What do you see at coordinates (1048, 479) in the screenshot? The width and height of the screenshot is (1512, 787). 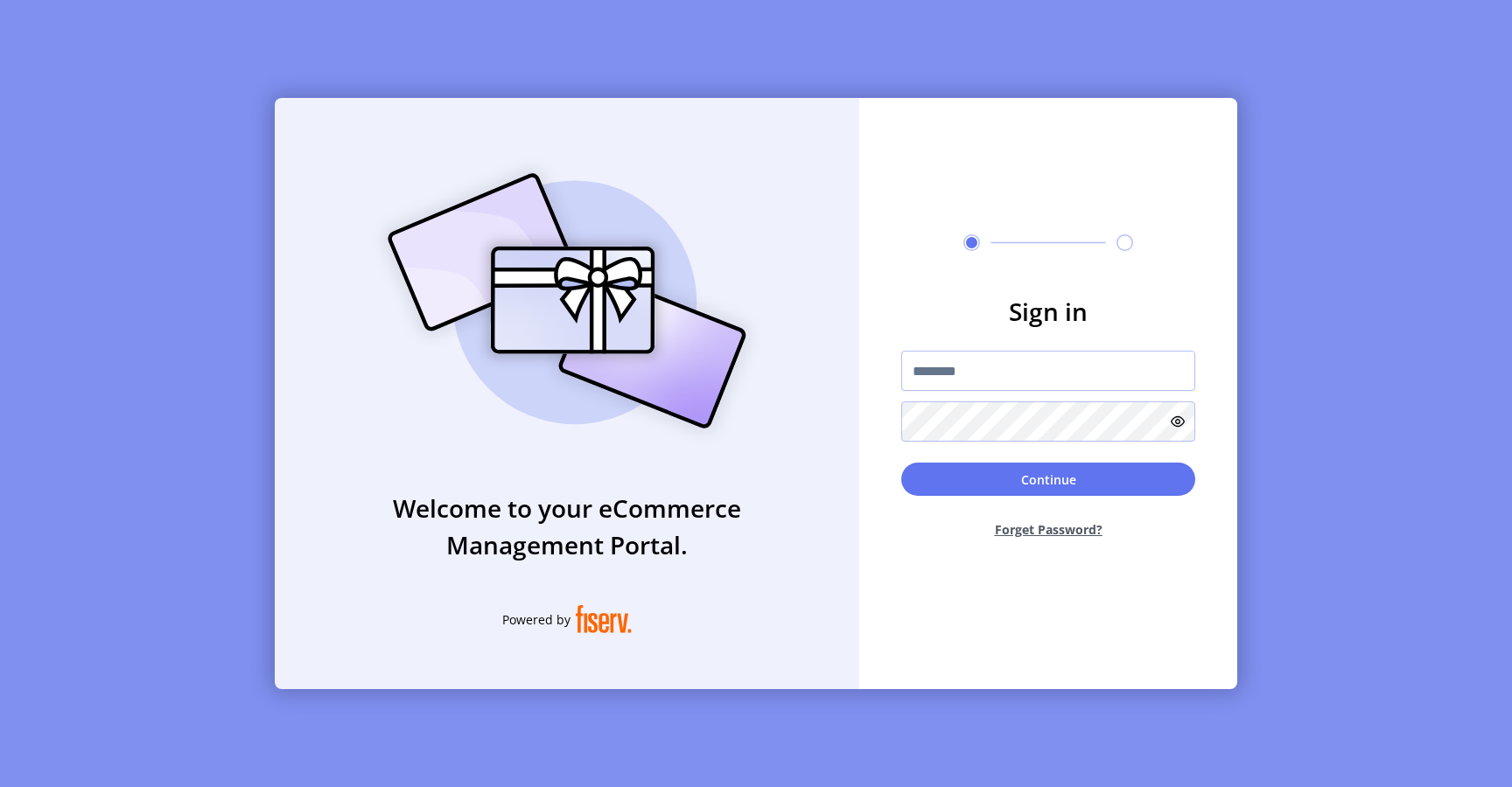 I see `button: Continue` at bounding box center [1048, 479].